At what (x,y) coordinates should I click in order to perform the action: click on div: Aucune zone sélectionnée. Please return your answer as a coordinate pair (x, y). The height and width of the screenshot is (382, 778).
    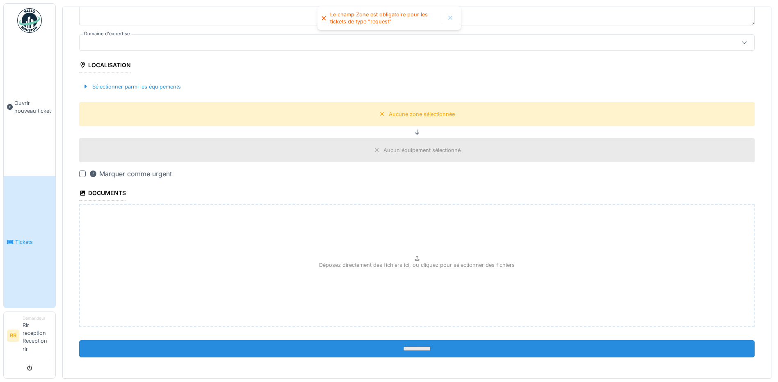
    Looking at the image, I should click on (422, 114).